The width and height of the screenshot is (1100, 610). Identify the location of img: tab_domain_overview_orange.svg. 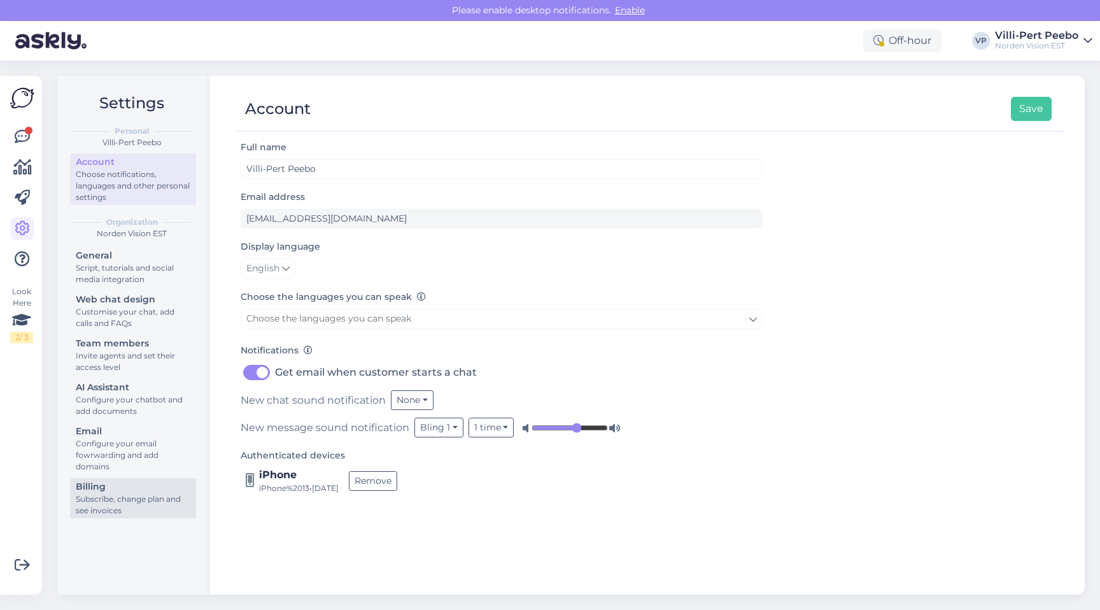
(39, 85).